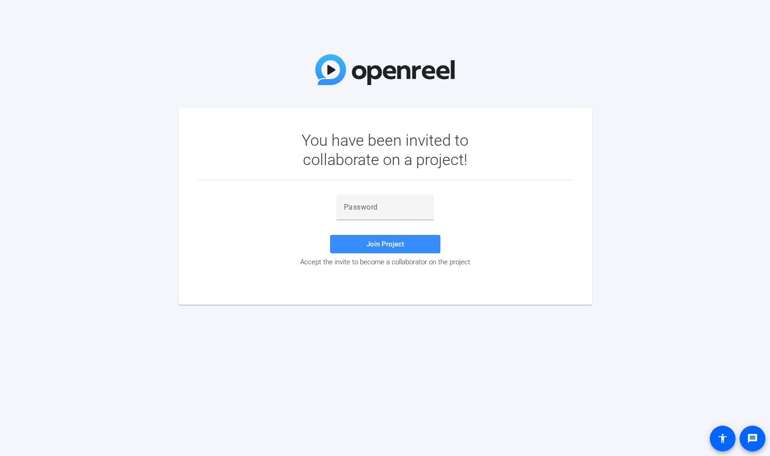 The width and height of the screenshot is (770, 456). What do you see at coordinates (385, 244) in the screenshot?
I see `button: Join Project` at bounding box center [385, 244].